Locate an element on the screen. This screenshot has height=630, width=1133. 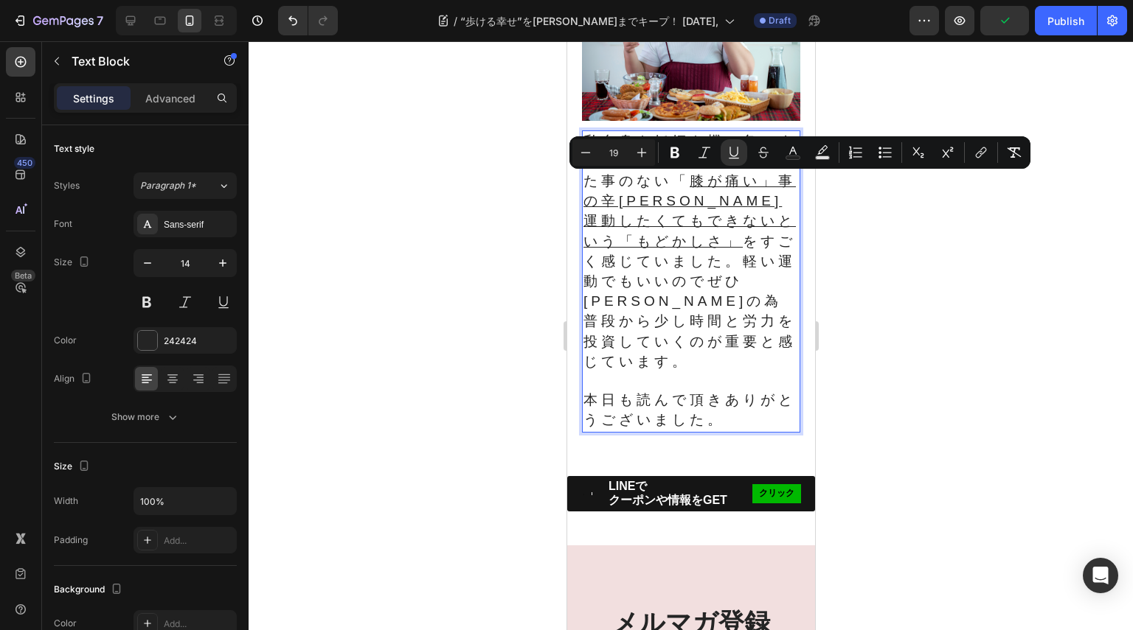
div: Text style is located at coordinates (74, 149).